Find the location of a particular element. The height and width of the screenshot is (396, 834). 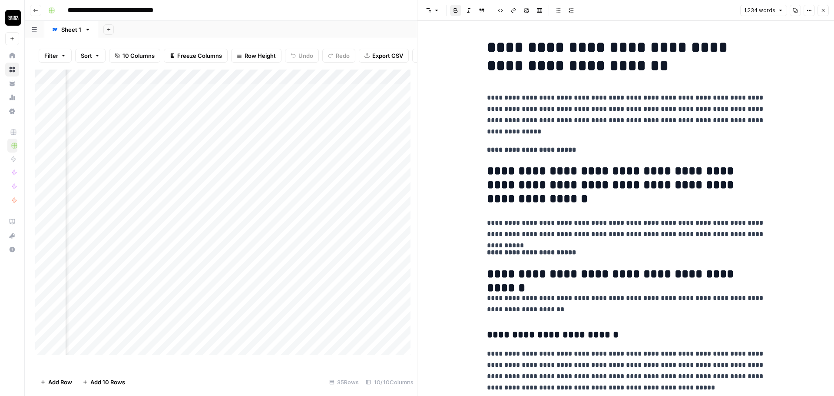

span: Redo is located at coordinates (343, 56).